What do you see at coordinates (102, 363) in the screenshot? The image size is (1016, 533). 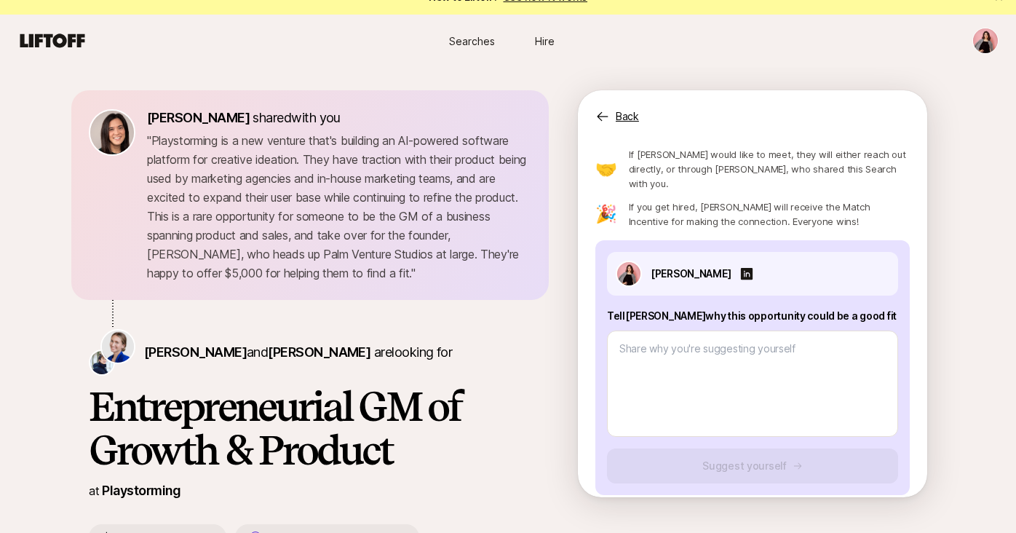 I see `img: Hayley Darden` at bounding box center [102, 363].